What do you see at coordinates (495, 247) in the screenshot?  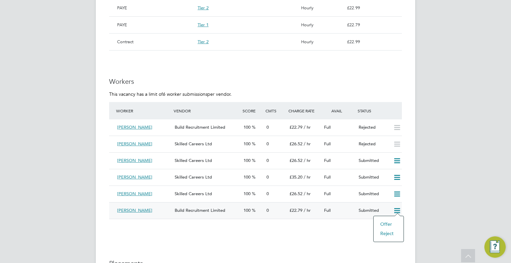 I see `button: Engage Resource Center` at bounding box center [495, 247].